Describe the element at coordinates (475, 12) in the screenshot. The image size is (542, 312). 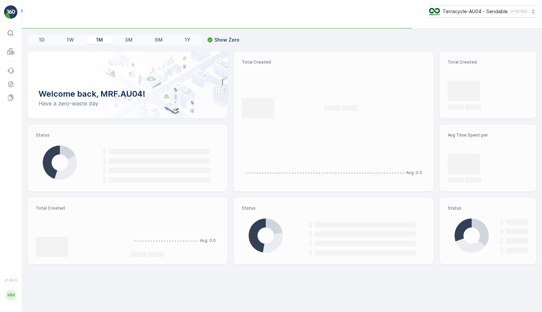
I see `p: Terracycle-AU04 - Sendable` at that location.